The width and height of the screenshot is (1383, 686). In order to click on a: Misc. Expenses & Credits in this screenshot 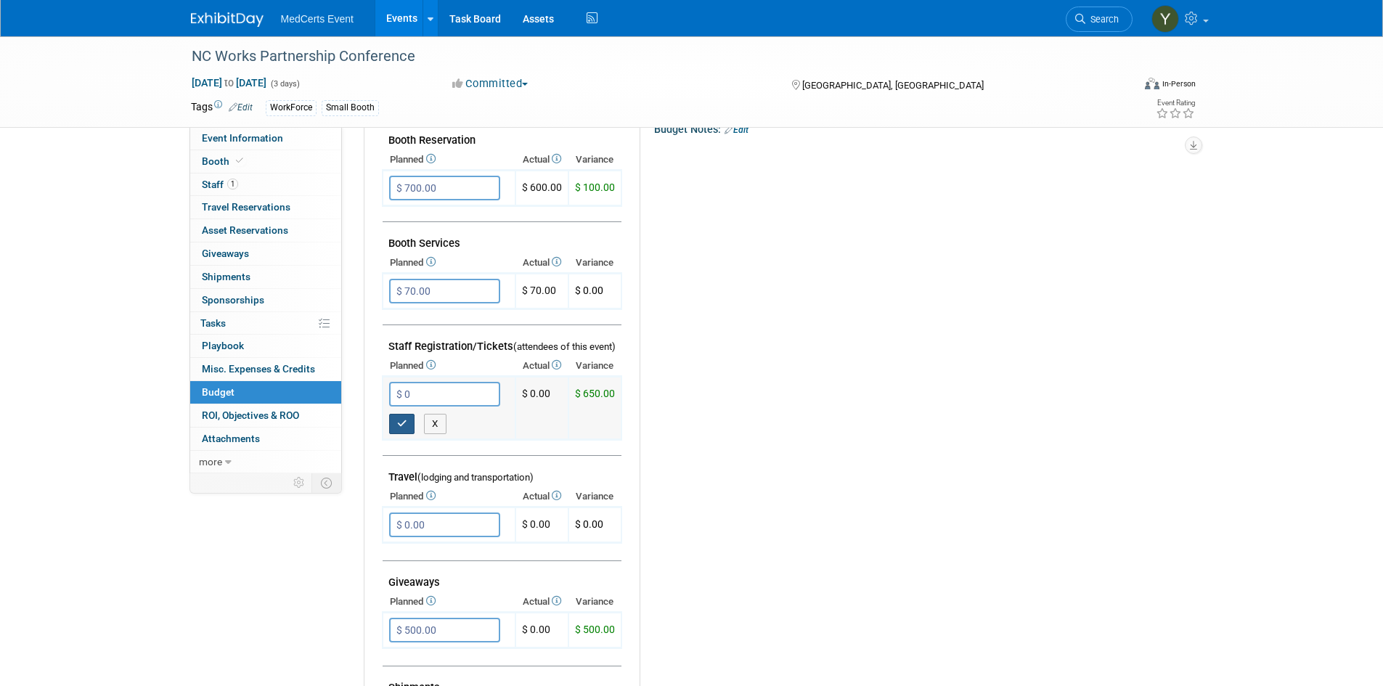, I will do `click(266, 369)`.